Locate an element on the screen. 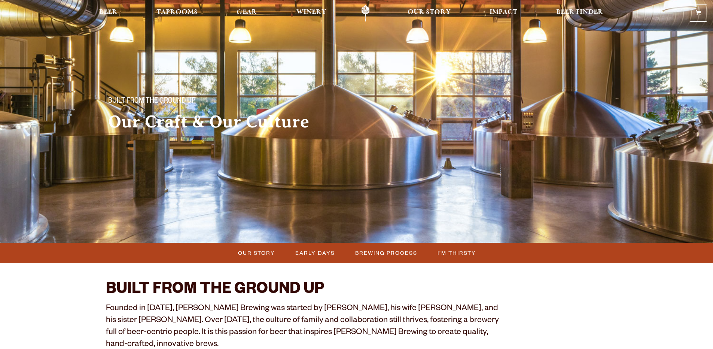  a: Winery is located at coordinates (311, 13).